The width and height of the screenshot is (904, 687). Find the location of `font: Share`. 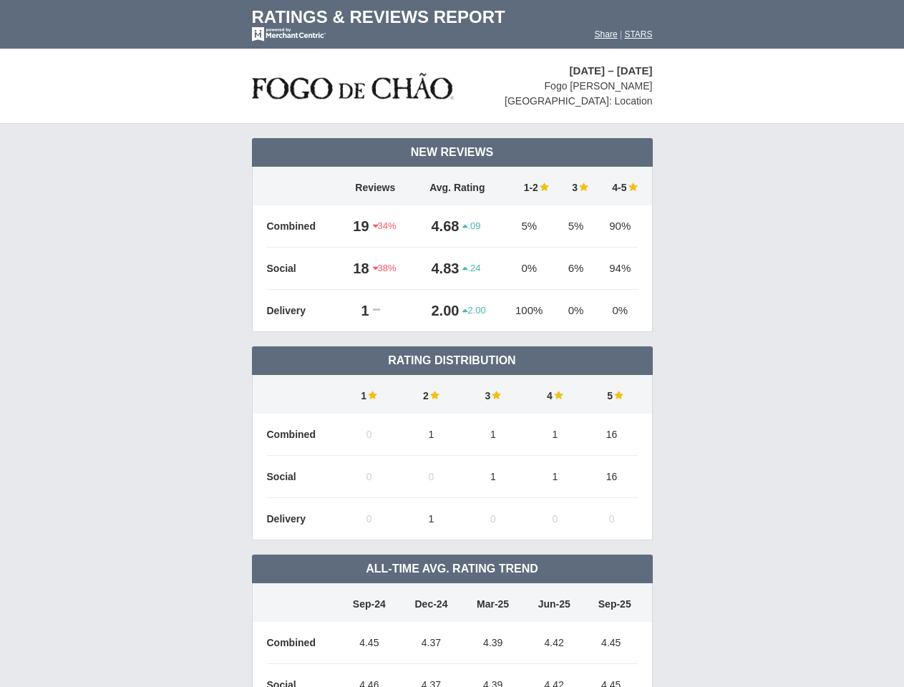

font: Share is located at coordinates (606, 34).